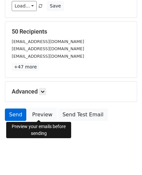 The height and width of the screenshot is (175, 142). What do you see at coordinates (71, 92) in the screenshot?
I see `h5: Advanced` at bounding box center [71, 92].